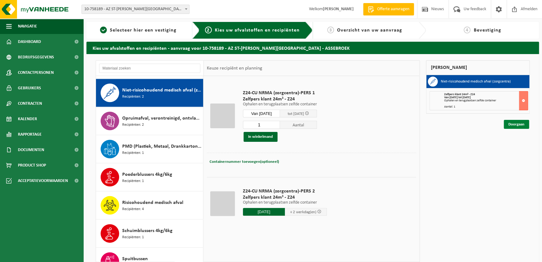  What do you see at coordinates (162, 118) in the screenshot?
I see `span: Opruimafval, verontreinigd, ontvlambaar` at bounding box center [162, 118].